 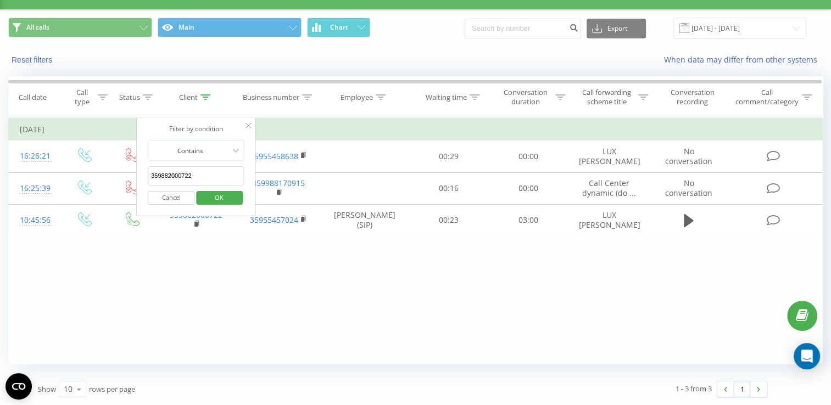 I want to click on button: OK, so click(x=219, y=198).